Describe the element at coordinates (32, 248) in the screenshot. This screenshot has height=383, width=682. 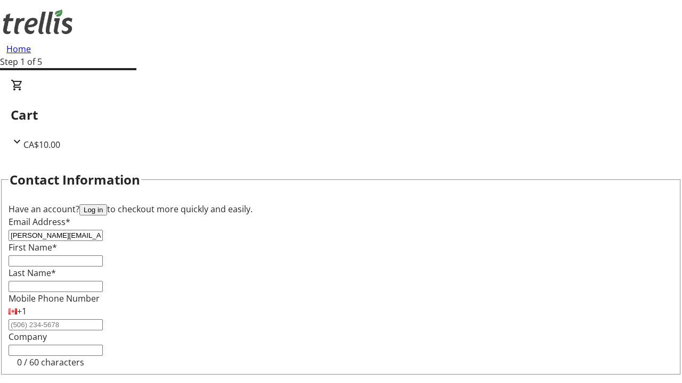
I see `label: First Name*` at that location.